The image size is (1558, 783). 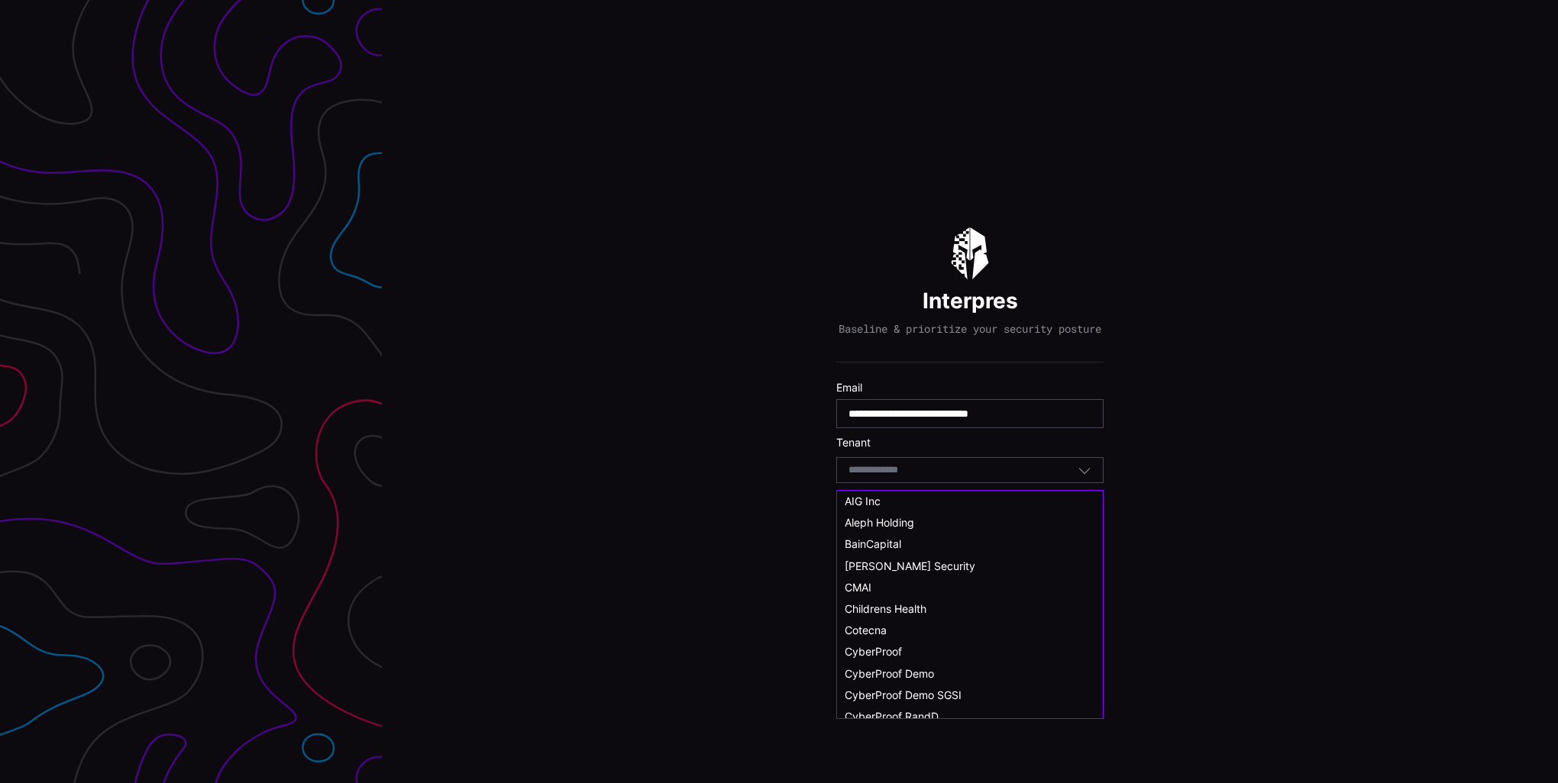 I want to click on span: CyberProof, so click(x=873, y=651).